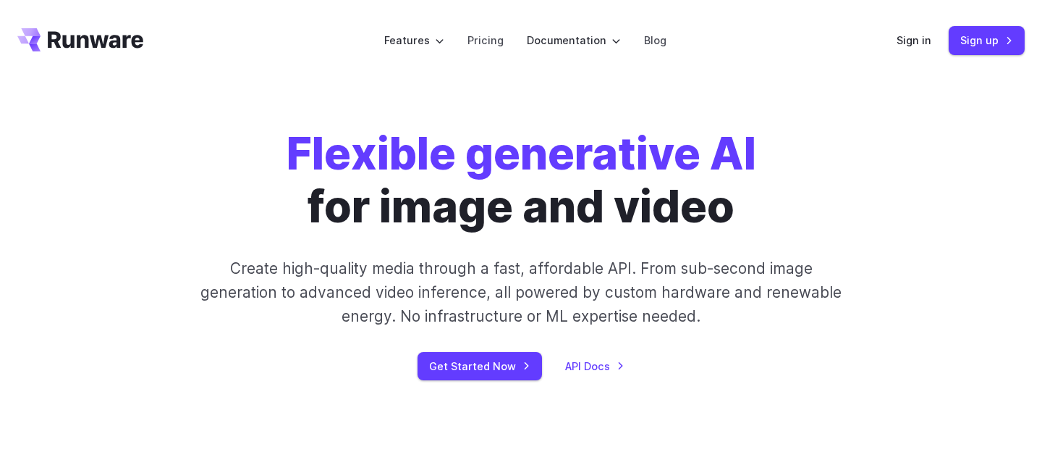 This screenshot has height=468, width=1042. What do you see at coordinates (987, 40) in the screenshot?
I see `a: Sign up` at bounding box center [987, 40].